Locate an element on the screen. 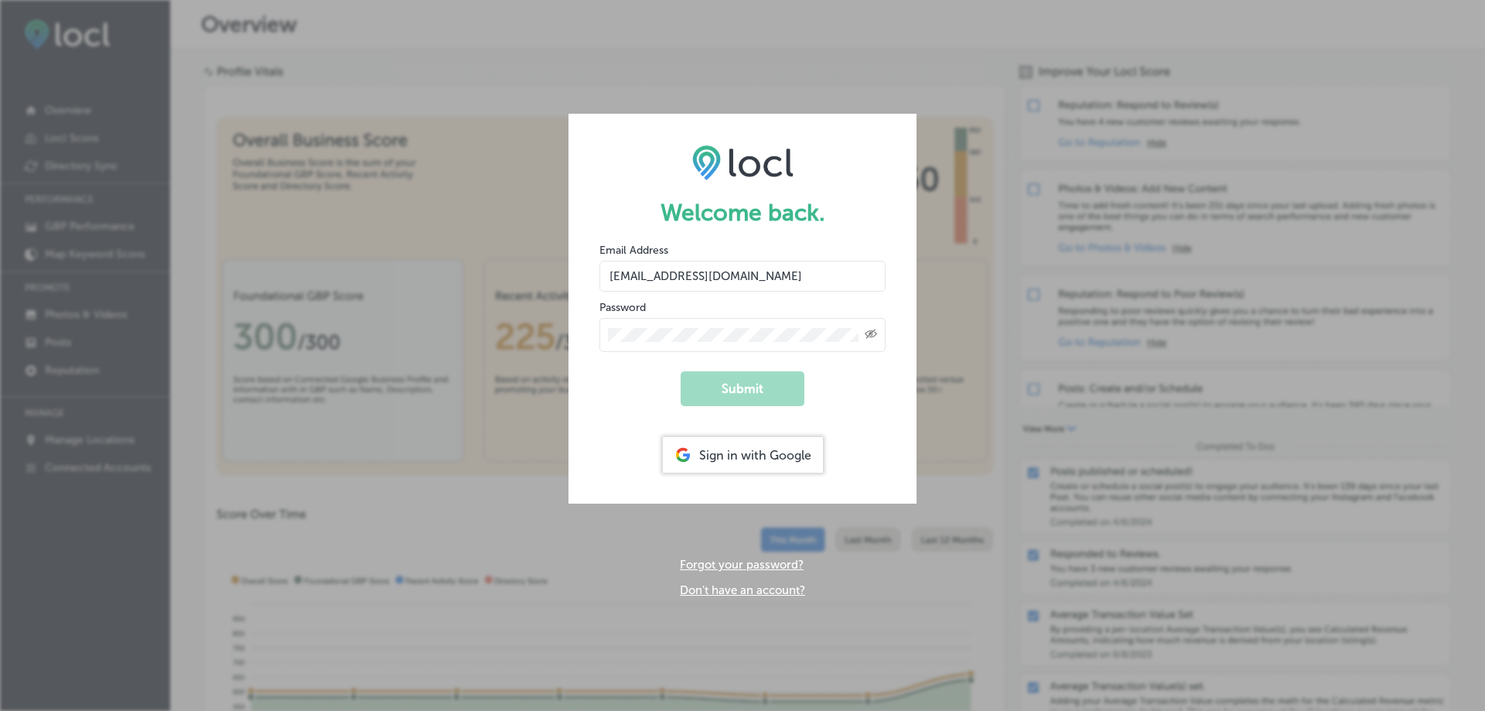 Image resolution: width=1485 pixels, height=711 pixels. a: Forgot your password? is located at coordinates (742, 565).